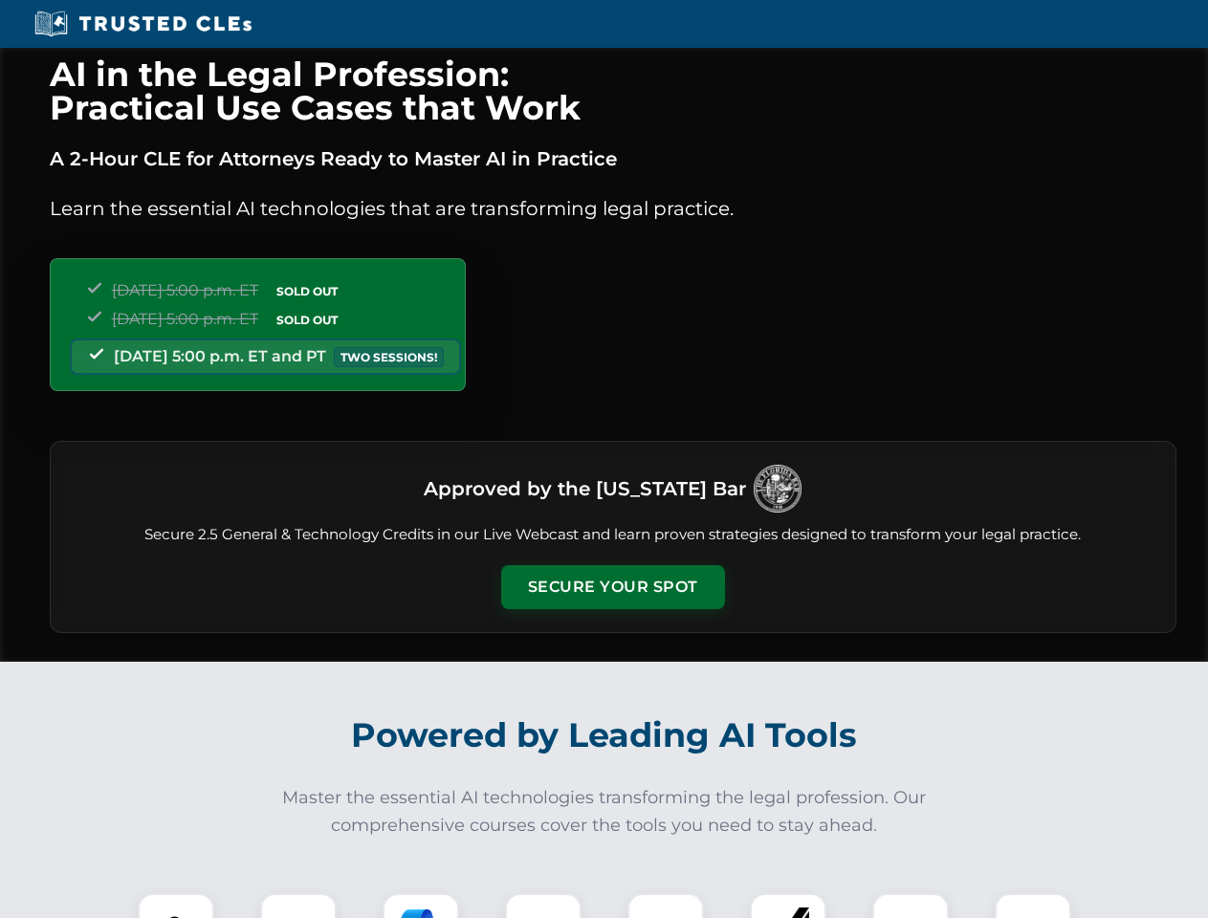 The height and width of the screenshot is (918, 1208). What do you see at coordinates (613, 159) in the screenshot?
I see `p: A 2-Hour CLE for Attorneys Ready to Master AI in Practice` at bounding box center [613, 159].